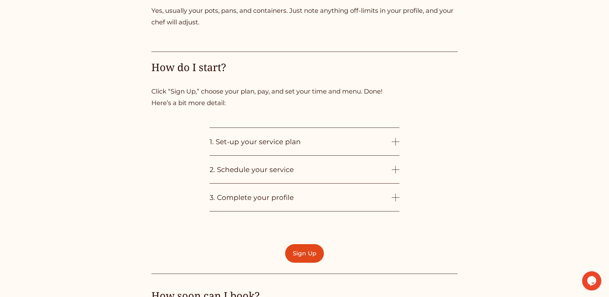  What do you see at coordinates (304, 253) in the screenshot?
I see `a: Sign Up` at bounding box center [304, 253].